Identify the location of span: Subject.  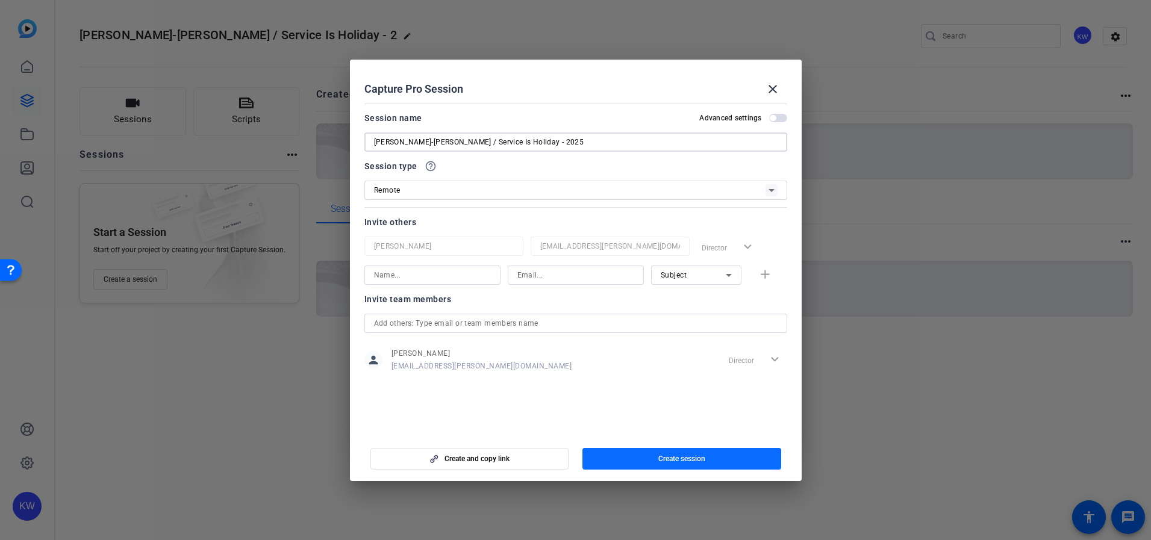
(674, 275).